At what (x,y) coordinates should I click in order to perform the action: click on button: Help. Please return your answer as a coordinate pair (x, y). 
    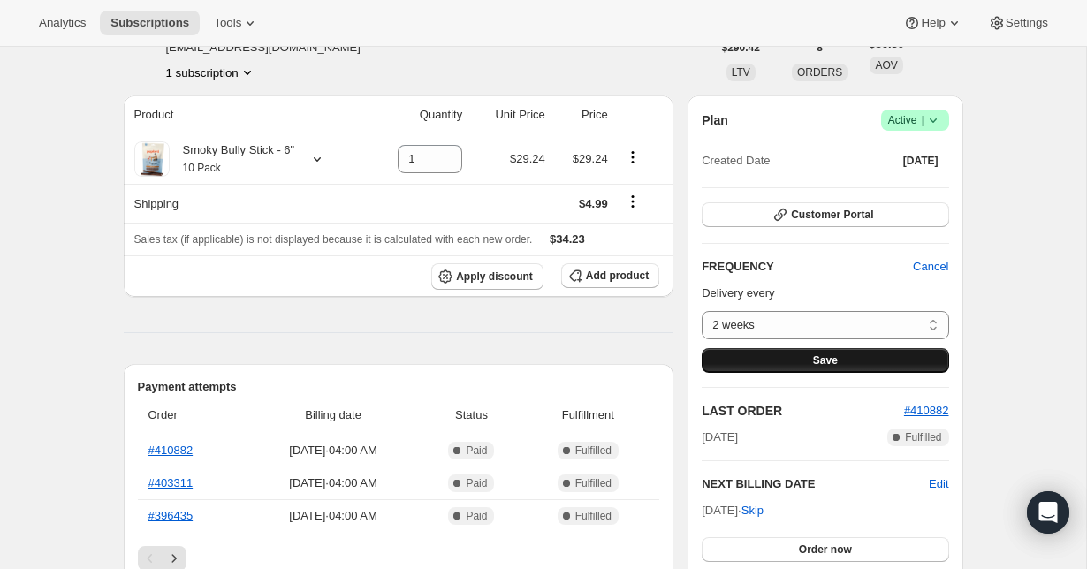
    Looking at the image, I should click on (932, 23).